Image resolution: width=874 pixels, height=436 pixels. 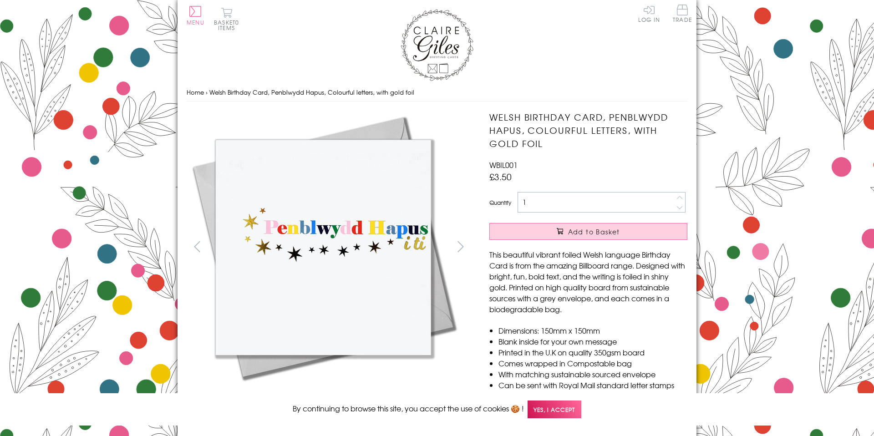 I want to click on button: Basket0 items, so click(x=226, y=19).